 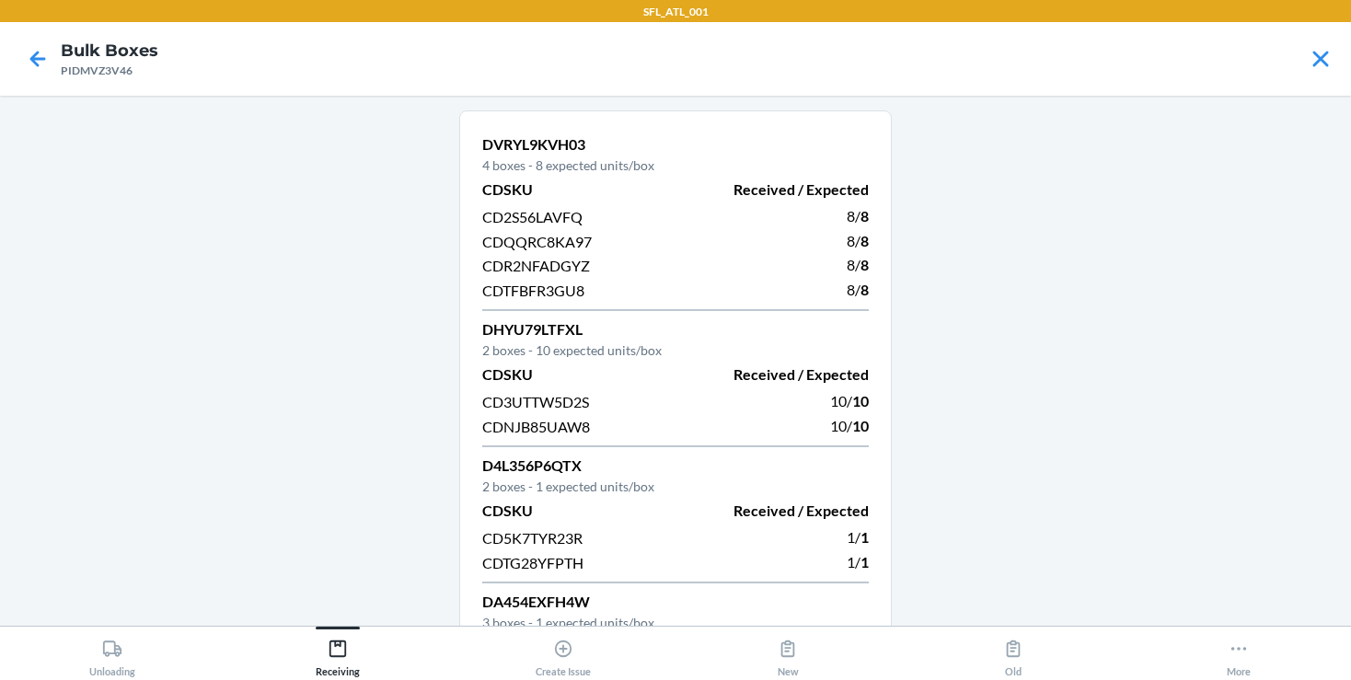 What do you see at coordinates (532, 537) in the screenshot?
I see `span: CD5K7TYR23R` at bounding box center [532, 537].